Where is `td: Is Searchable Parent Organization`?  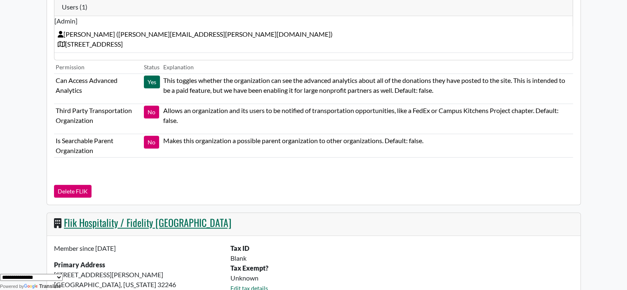 td: Is Searchable Parent Organization is located at coordinates (98, 146).